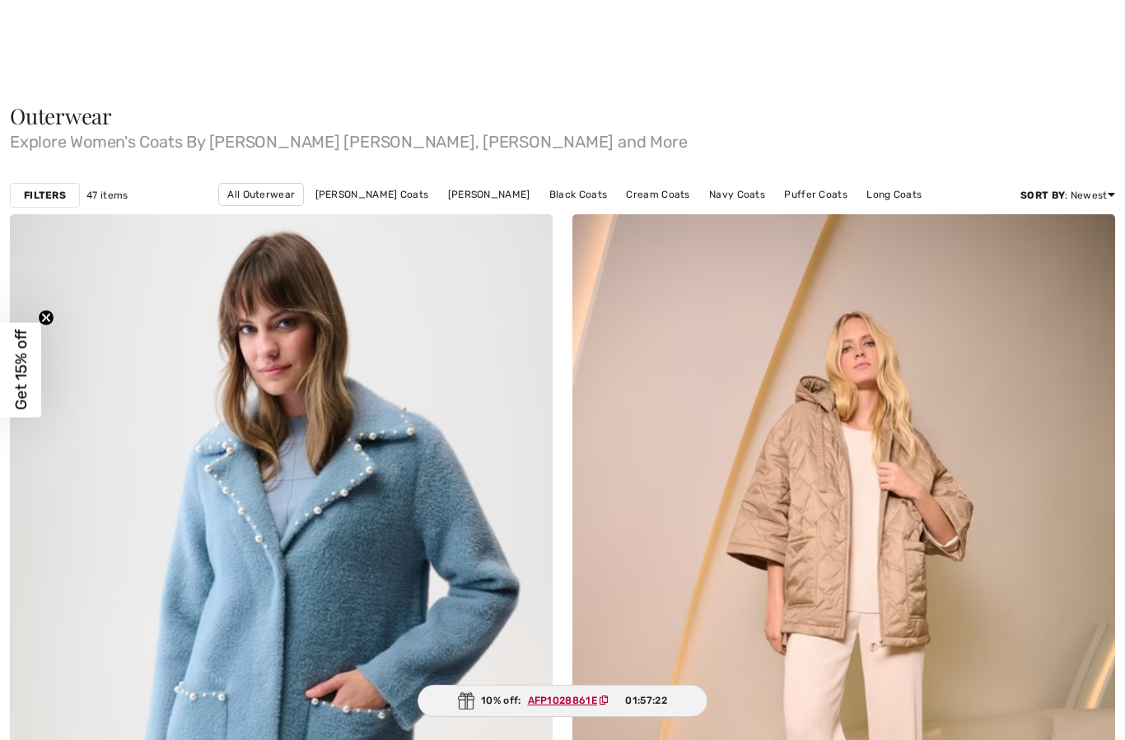 This screenshot has height=740, width=1125. What do you see at coordinates (563, 700) in the screenshot?
I see `ins: AFP1028861E` at bounding box center [563, 700].